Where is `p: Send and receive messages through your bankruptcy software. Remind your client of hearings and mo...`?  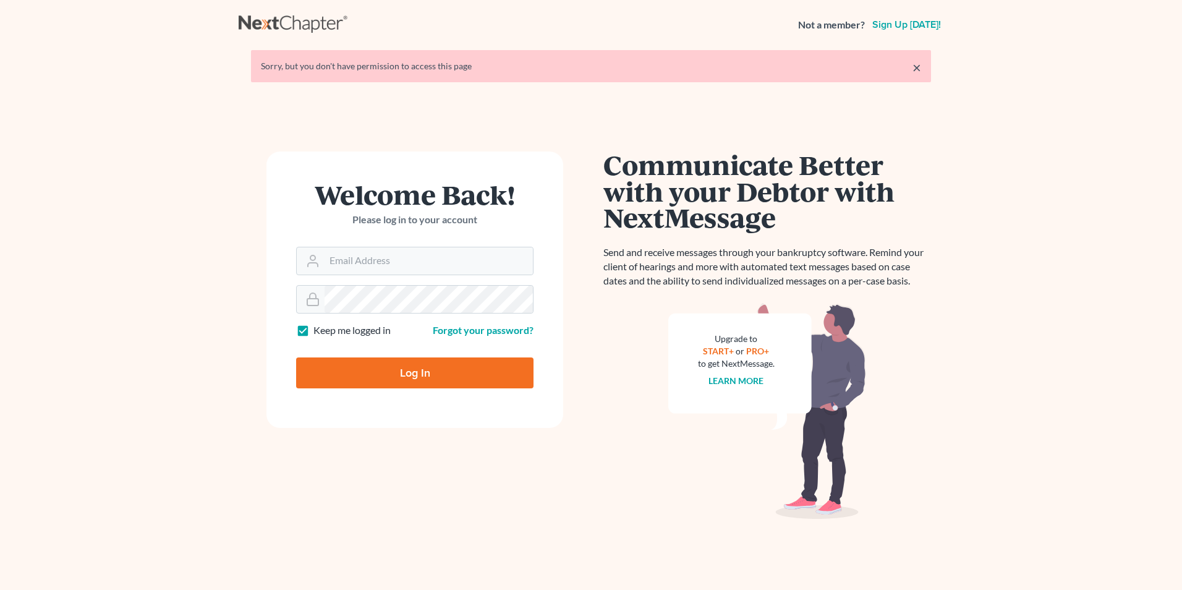 p: Send and receive messages through your bankruptcy software. Remind your client of hearings and mo... is located at coordinates (767, 266).